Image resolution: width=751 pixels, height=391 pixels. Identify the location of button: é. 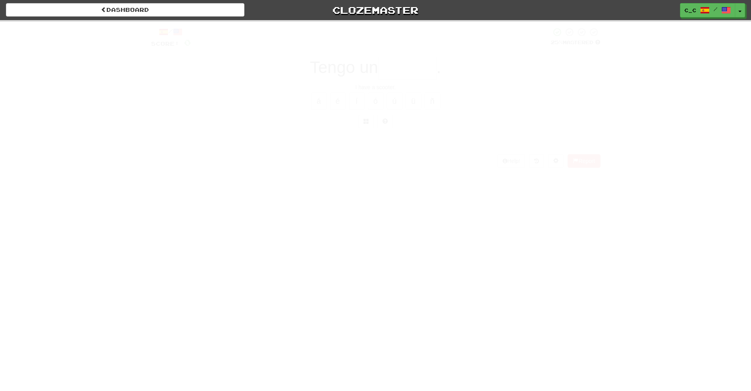
(338, 101).